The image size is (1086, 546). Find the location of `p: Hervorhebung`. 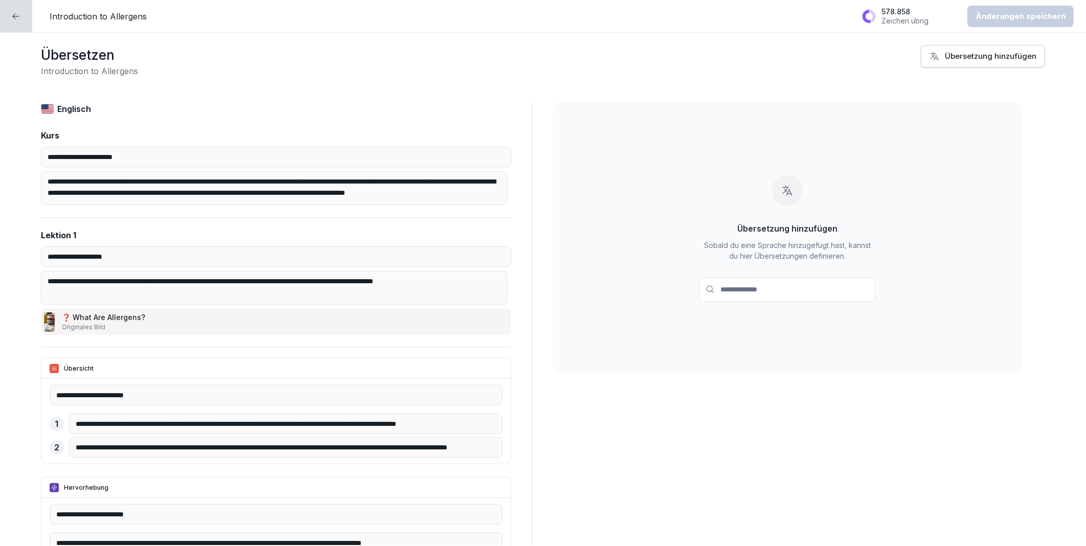

p: Hervorhebung is located at coordinates (86, 488).